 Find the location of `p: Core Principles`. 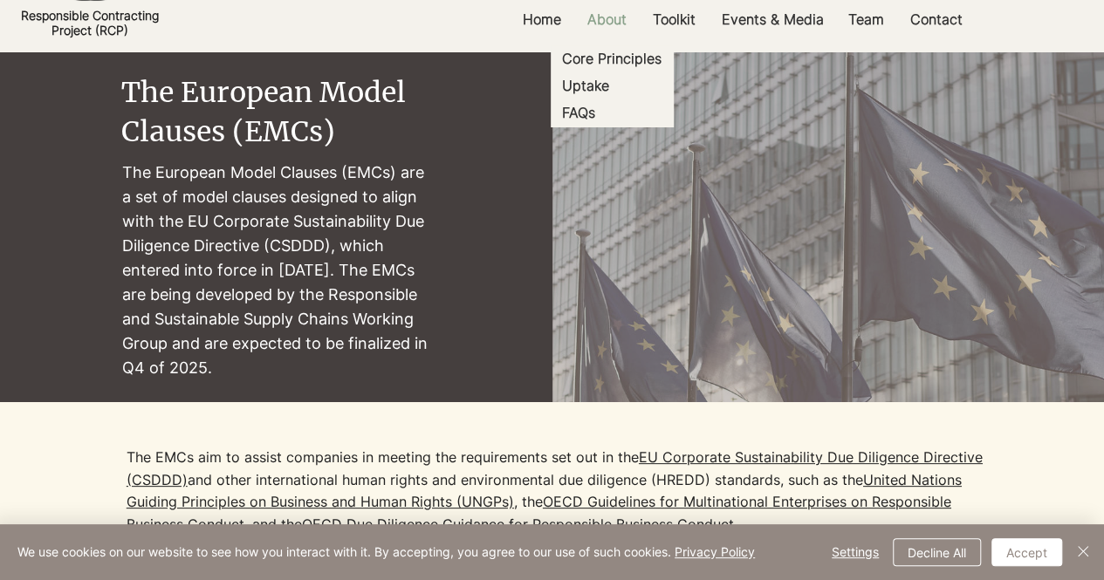

p: Core Principles is located at coordinates (612, 58).